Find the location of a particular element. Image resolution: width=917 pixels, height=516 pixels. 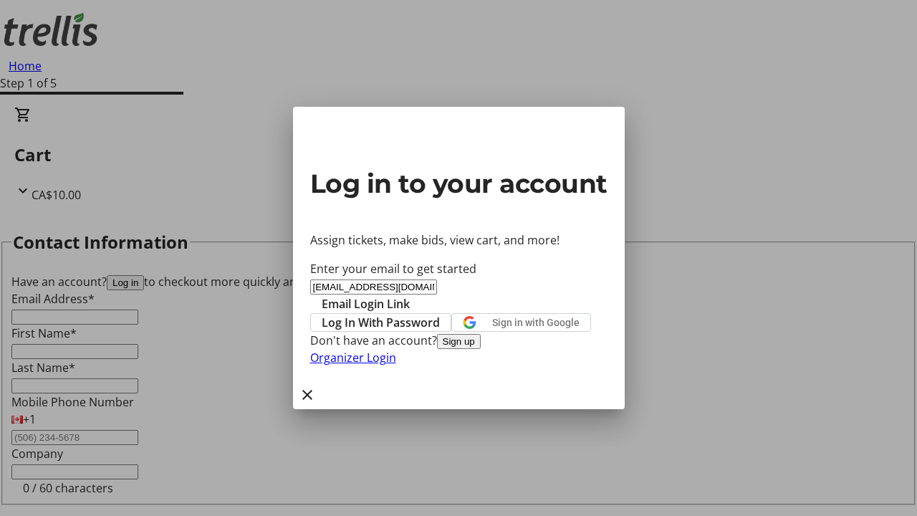

button: Sign in with Google is located at coordinates (521, 322).